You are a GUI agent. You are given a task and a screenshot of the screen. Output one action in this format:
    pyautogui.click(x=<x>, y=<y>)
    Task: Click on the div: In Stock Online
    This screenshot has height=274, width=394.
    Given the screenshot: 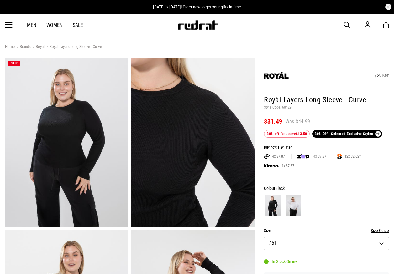 What is the action you would take?
    pyautogui.click(x=280, y=262)
    